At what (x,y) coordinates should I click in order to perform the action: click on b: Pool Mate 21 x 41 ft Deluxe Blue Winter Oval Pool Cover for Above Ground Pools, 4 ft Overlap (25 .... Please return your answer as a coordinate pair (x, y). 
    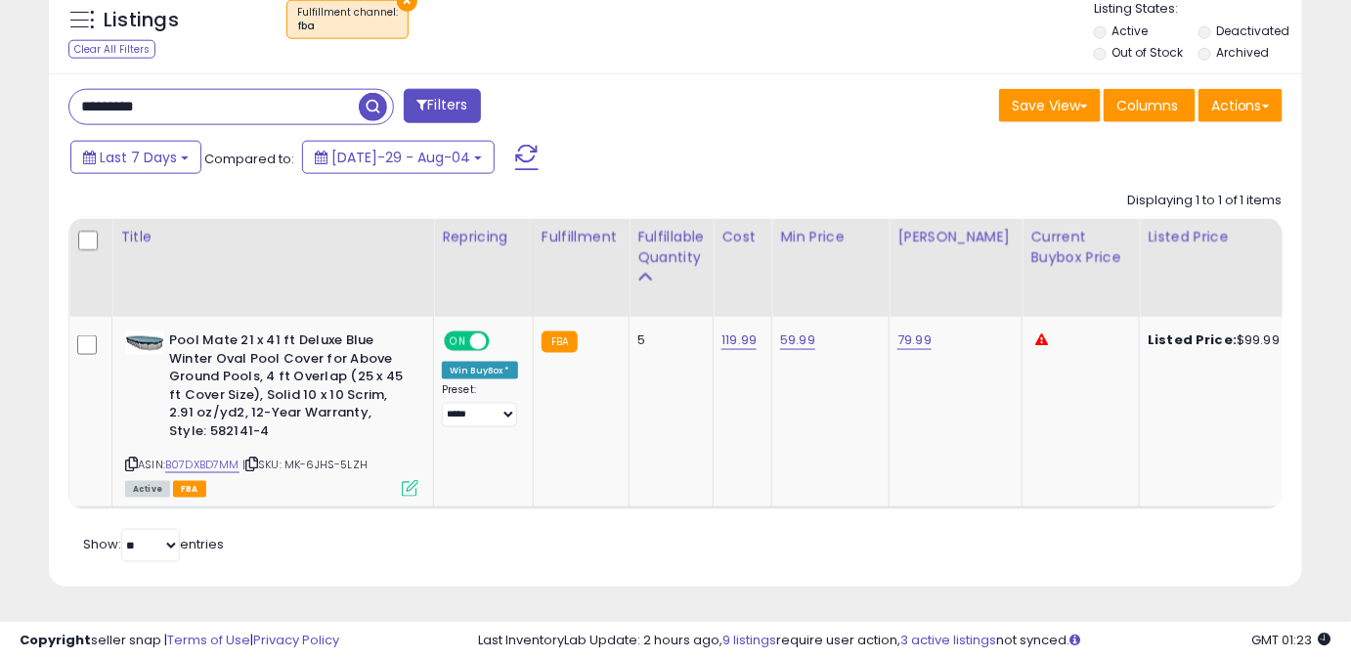
    Looking at the image, I should click on (287, 388).